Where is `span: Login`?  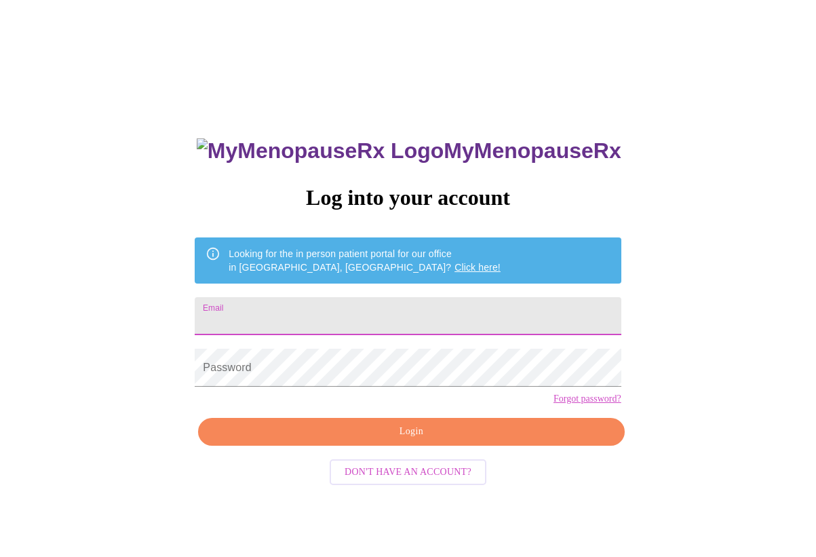
span: Login is located at coordinates (411, 431).